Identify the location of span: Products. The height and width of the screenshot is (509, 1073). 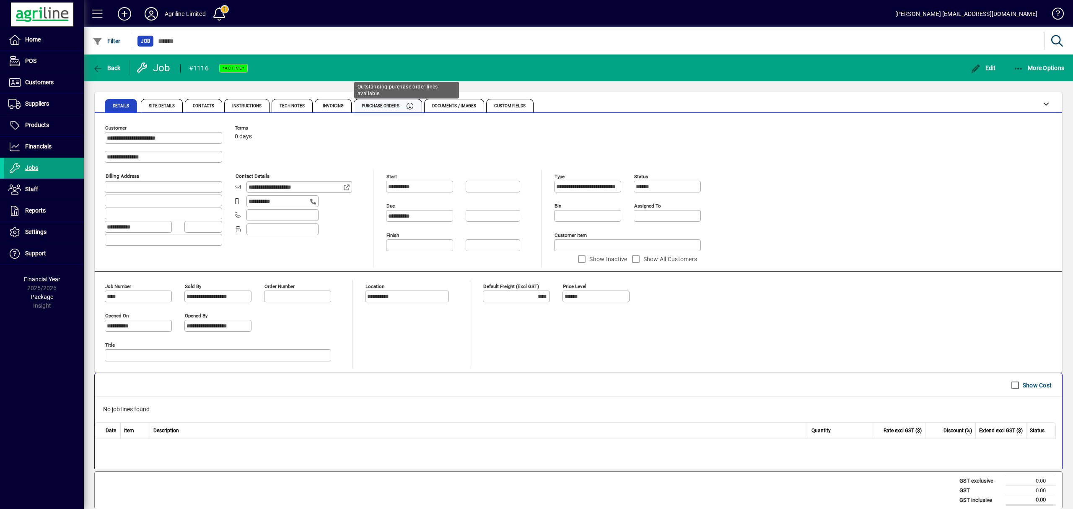
(37, 125).